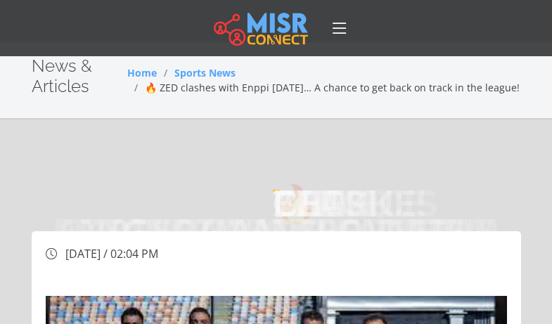  What do you see at coordinates (261, 28) in the screenshot?
I see `img: main.misr_connect` at bounding box center [261, 28].